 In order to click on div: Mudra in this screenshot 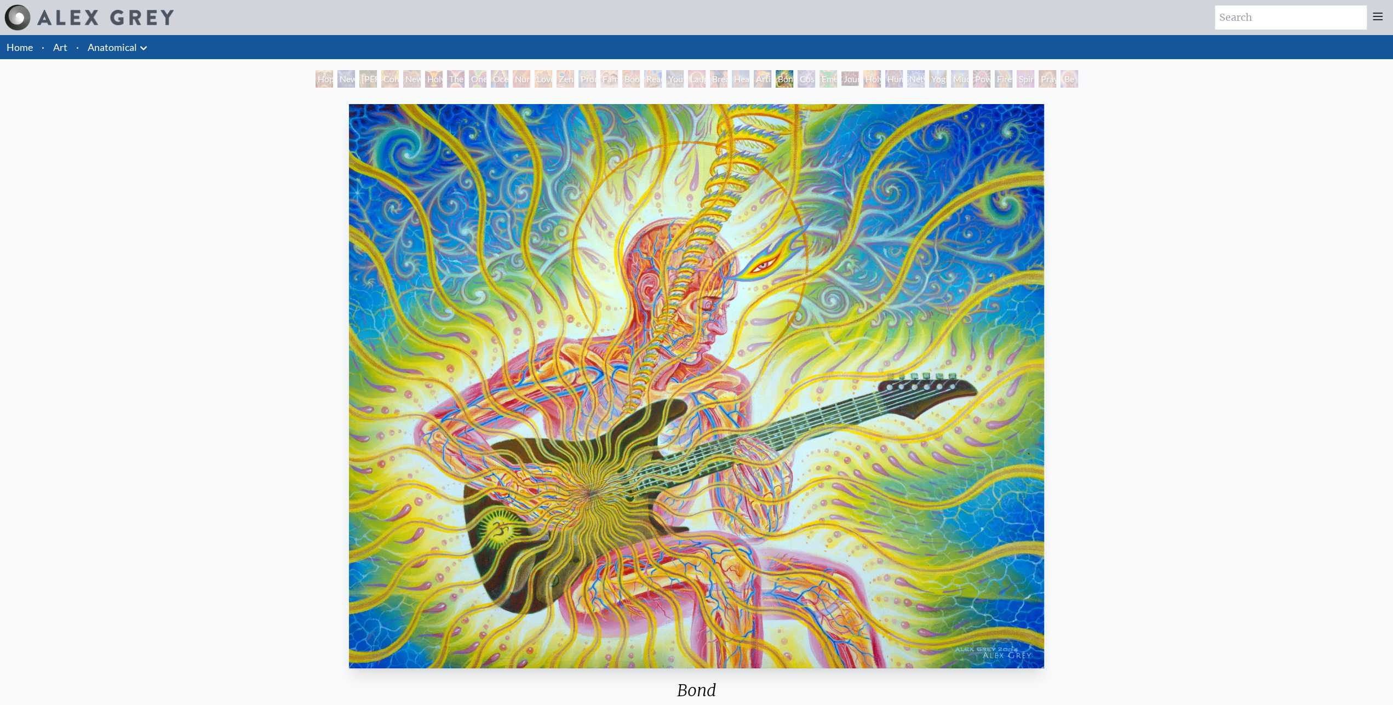, I will do `click(960, 79)`.